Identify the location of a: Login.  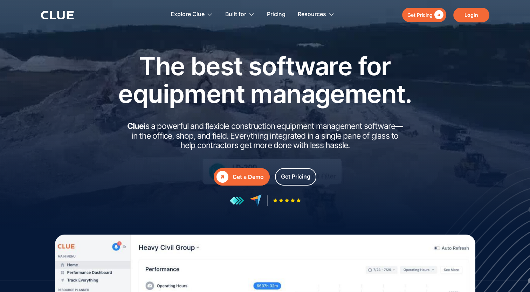
(471, 15).